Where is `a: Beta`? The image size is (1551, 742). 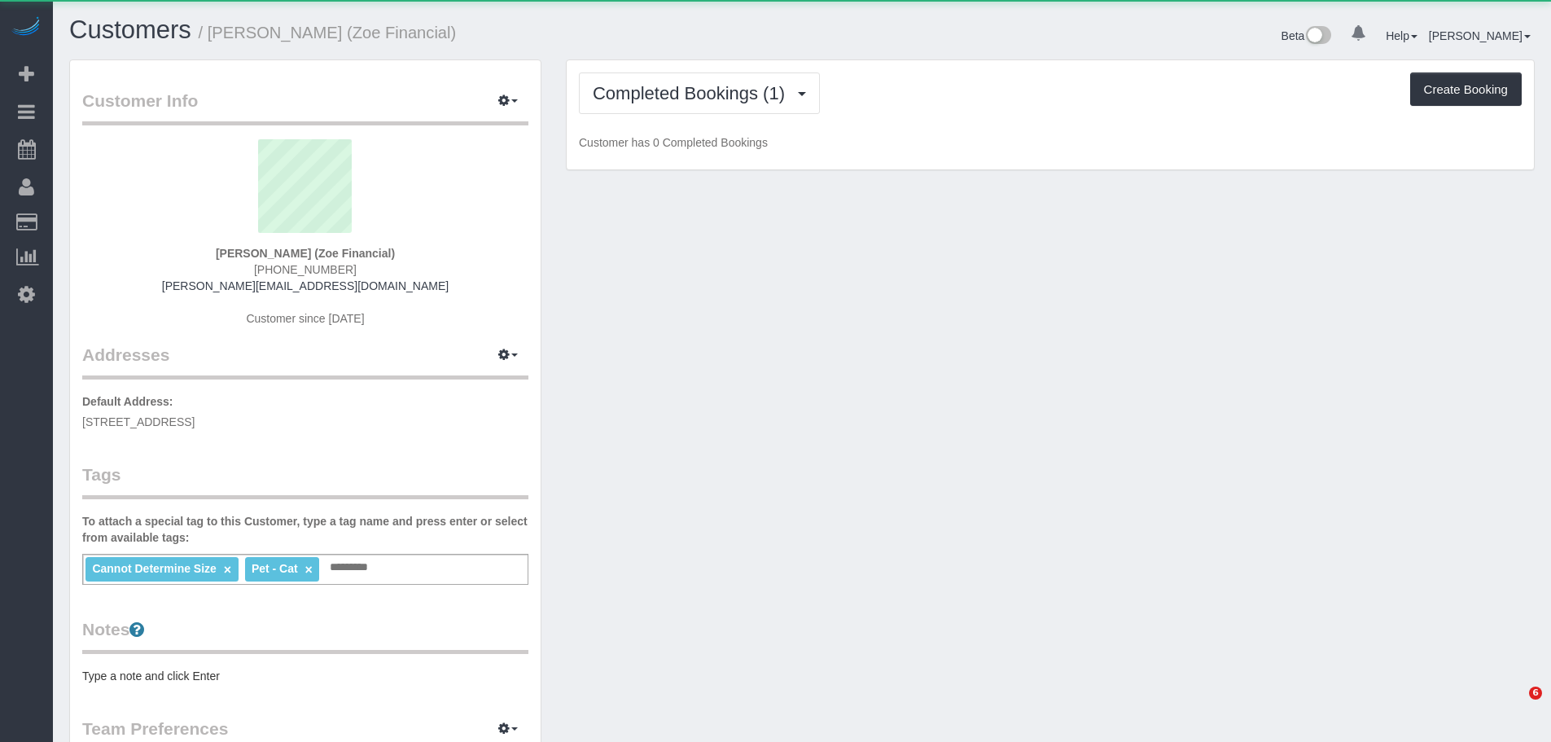
a: Beta is located at coordinates (1307, 36).